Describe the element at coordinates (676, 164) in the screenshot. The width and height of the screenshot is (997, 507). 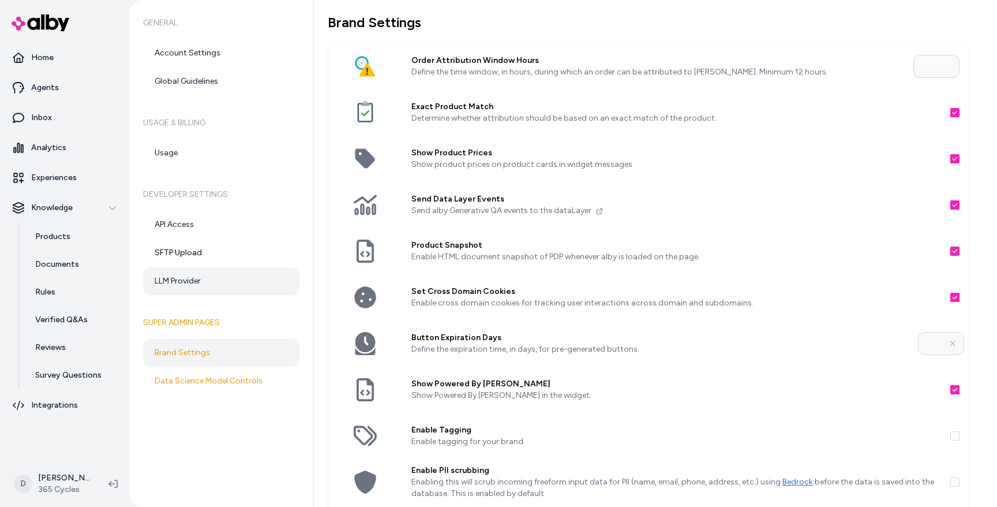
I see `p: Show product prices on product cards in widget messages.` at that location.